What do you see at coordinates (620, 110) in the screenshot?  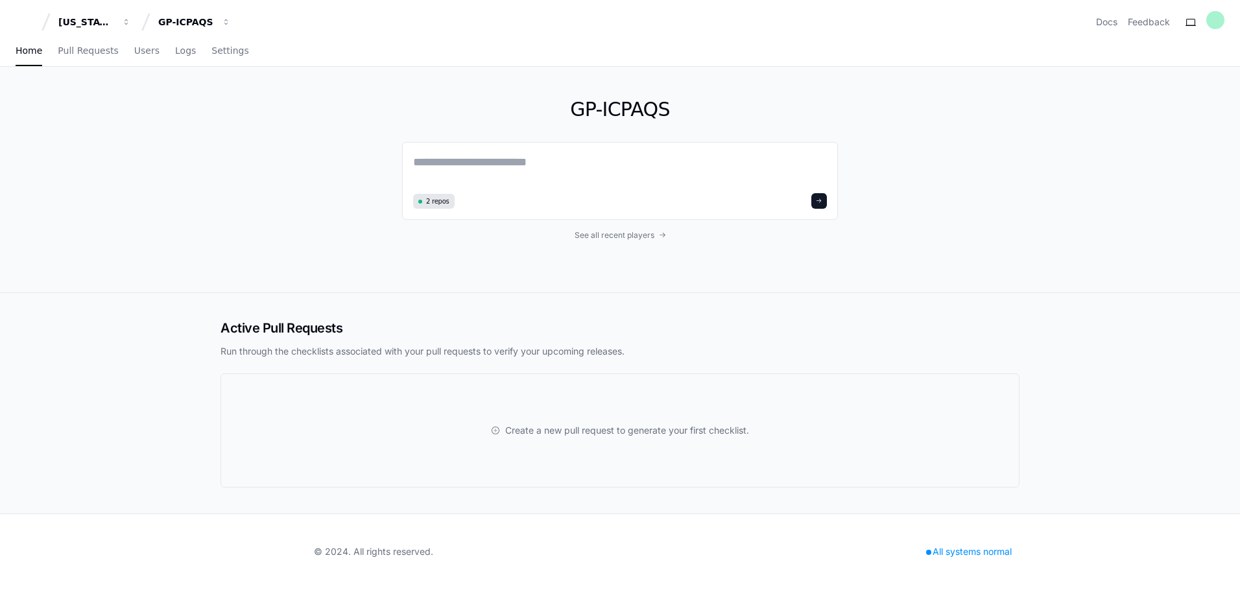 I see `h1: GP-ICPAQS` at bounding box center [620, 110].